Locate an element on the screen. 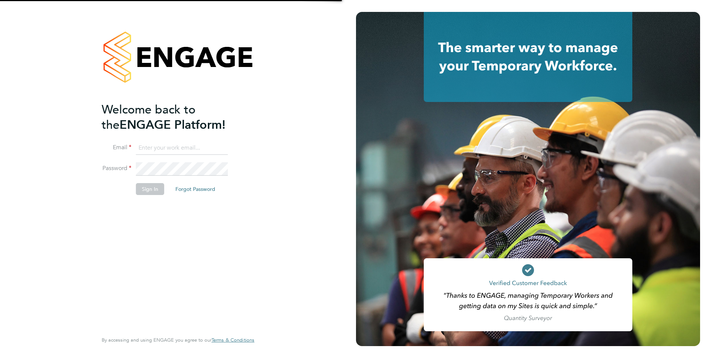 Image resolution: width=712 pixels, height=358 pixels. input: Enter your work email... is located at coordinates (182, 148).